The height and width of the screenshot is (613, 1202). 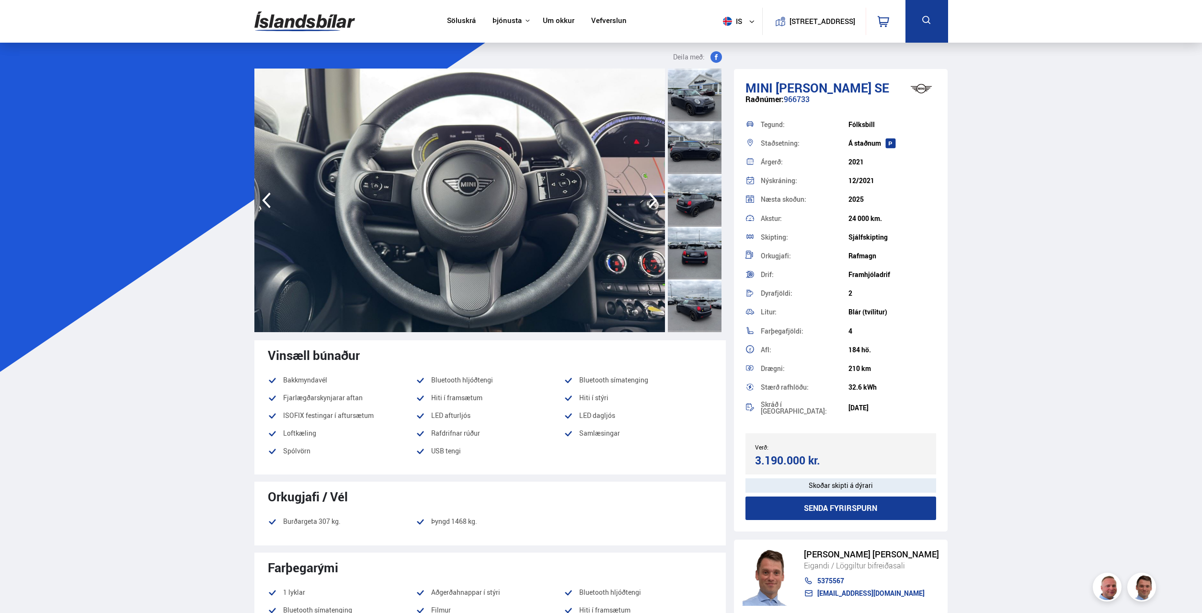 I want to click on button: is, so click(x=740, y=21).